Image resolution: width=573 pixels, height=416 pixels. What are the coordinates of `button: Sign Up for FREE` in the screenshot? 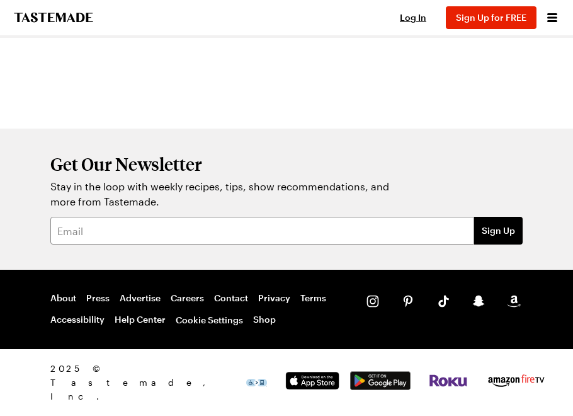 It's located at (491, 18).